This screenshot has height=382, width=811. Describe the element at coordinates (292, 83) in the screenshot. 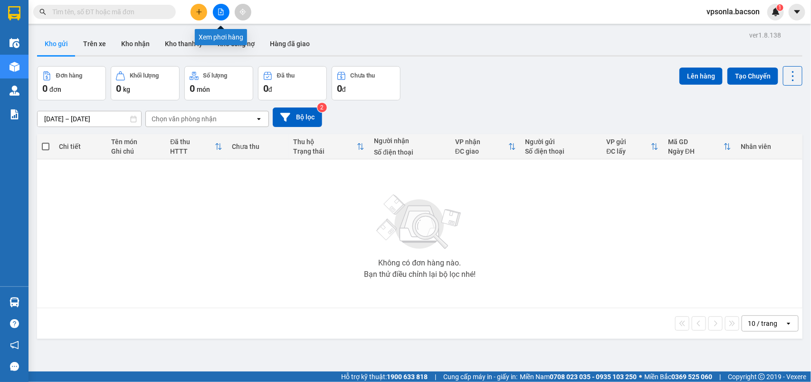

I see `button: Đã thu0đ` at that location.